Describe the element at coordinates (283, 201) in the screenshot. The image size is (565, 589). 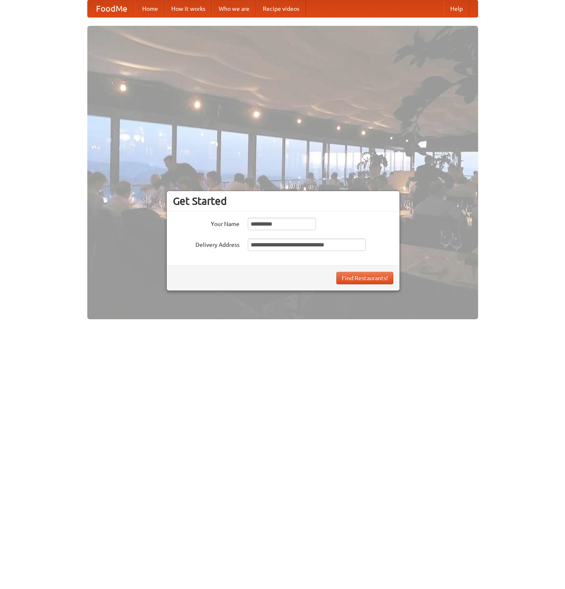
I see `h3: Get Started` at that location.